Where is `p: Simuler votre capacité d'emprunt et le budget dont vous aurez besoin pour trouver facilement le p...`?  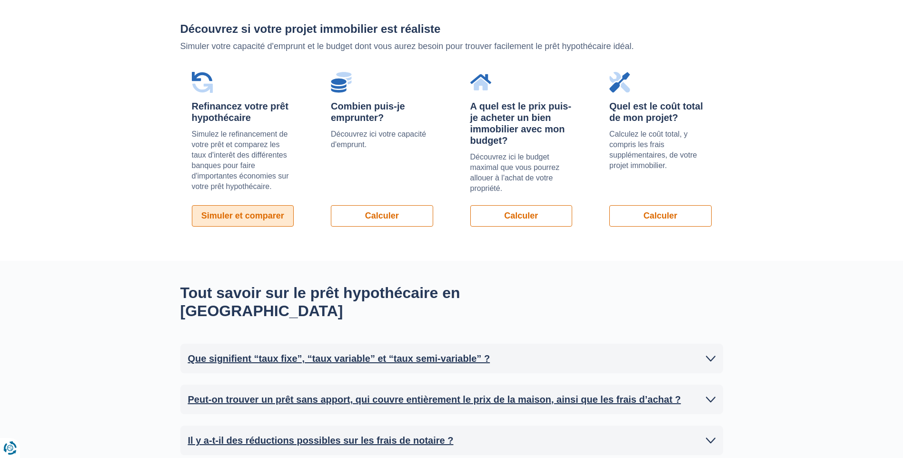
p: Simuler votre capacité d'emprunt et le budget dont vous aurez besoin pour trouver facilement le p... is located at coordinates (452, 47).